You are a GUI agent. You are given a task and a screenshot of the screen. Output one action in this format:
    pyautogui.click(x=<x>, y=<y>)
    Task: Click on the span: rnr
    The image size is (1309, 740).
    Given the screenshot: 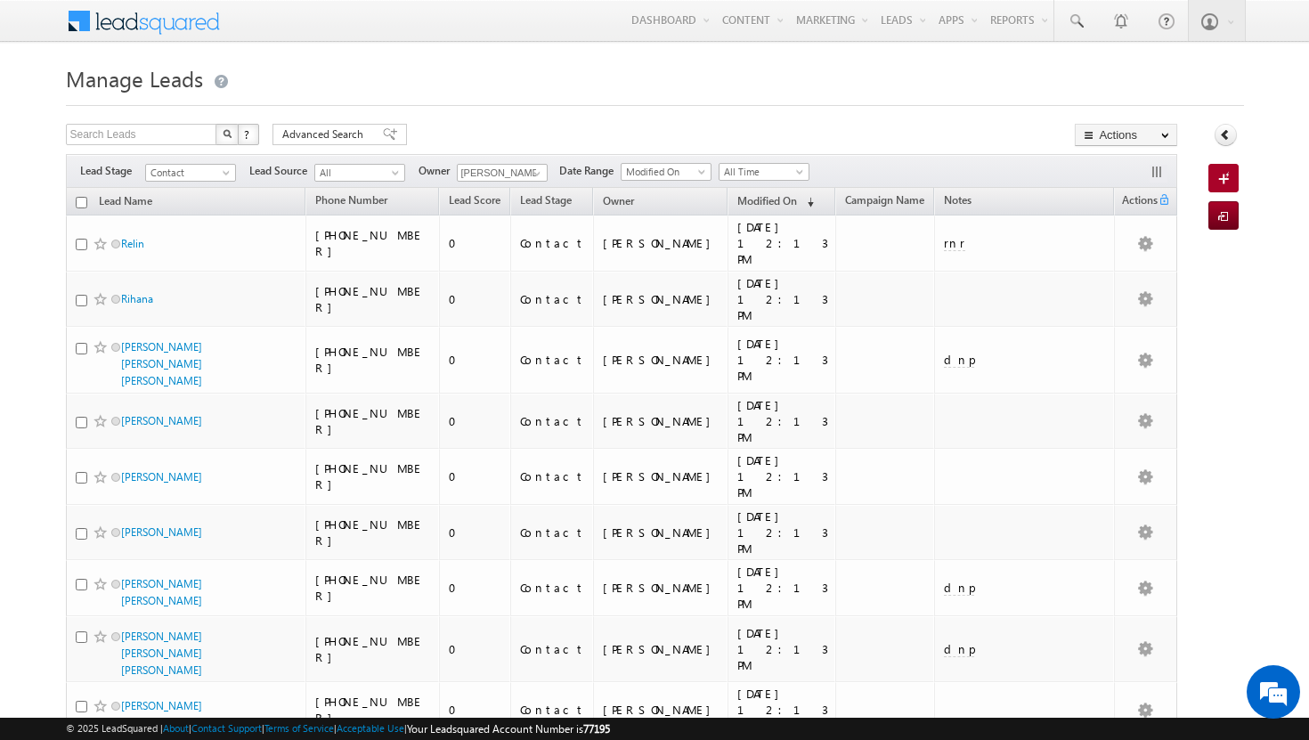 What is the action you would take?
    pyautogui.click(x=955, y=242)
    